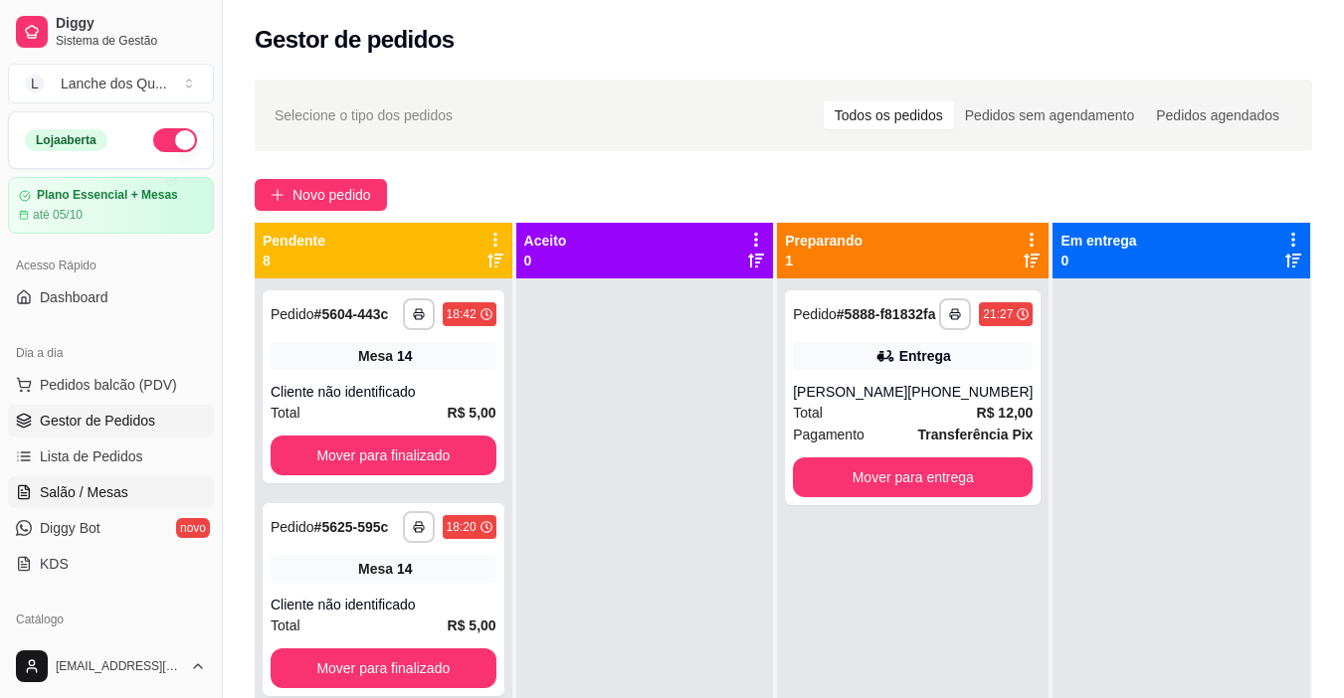  I want to click on button: Select a team, so click(110, 84).